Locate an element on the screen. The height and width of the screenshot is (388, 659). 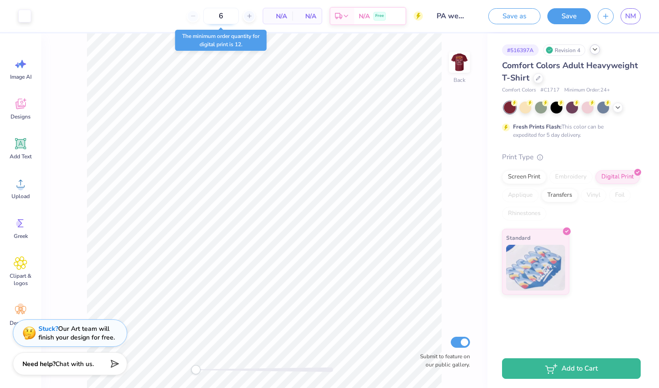
div: Foil is located at coordinates (619, 195).